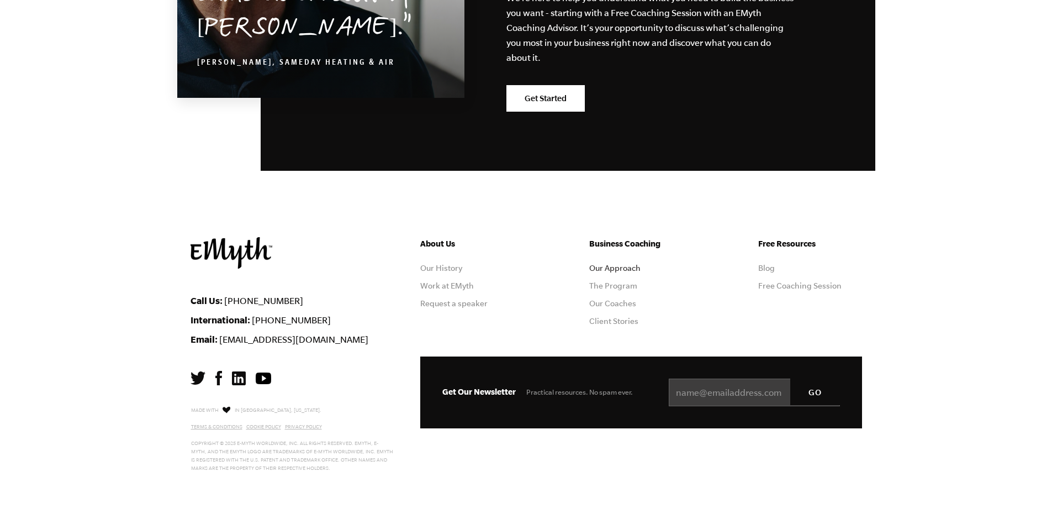 The image size is (1052, 508). Describe the element at coordinates (754, 392) in the screenshot. I see `input: name@emailaddress.com` at that location.